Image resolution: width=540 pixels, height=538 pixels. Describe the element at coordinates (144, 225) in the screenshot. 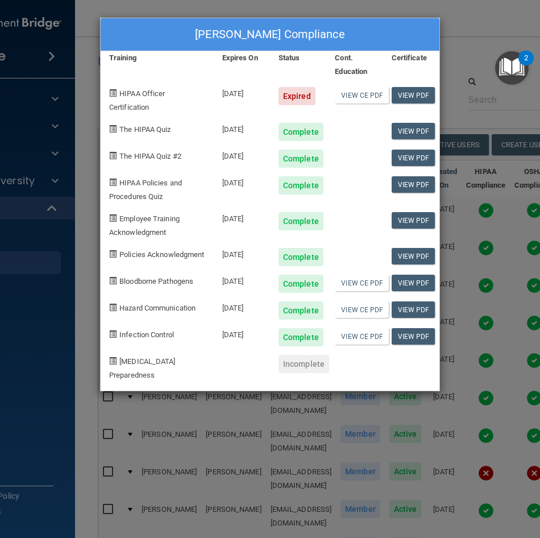

I see `span: Employee Training Acknowledgment` at that location.